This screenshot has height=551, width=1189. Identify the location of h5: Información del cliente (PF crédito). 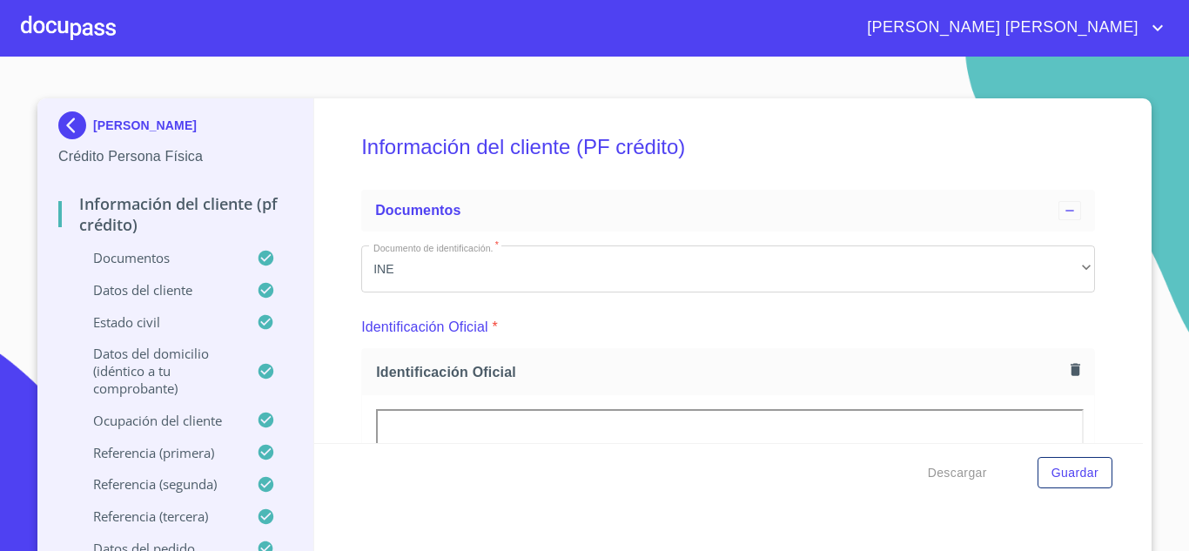
(728, 147).